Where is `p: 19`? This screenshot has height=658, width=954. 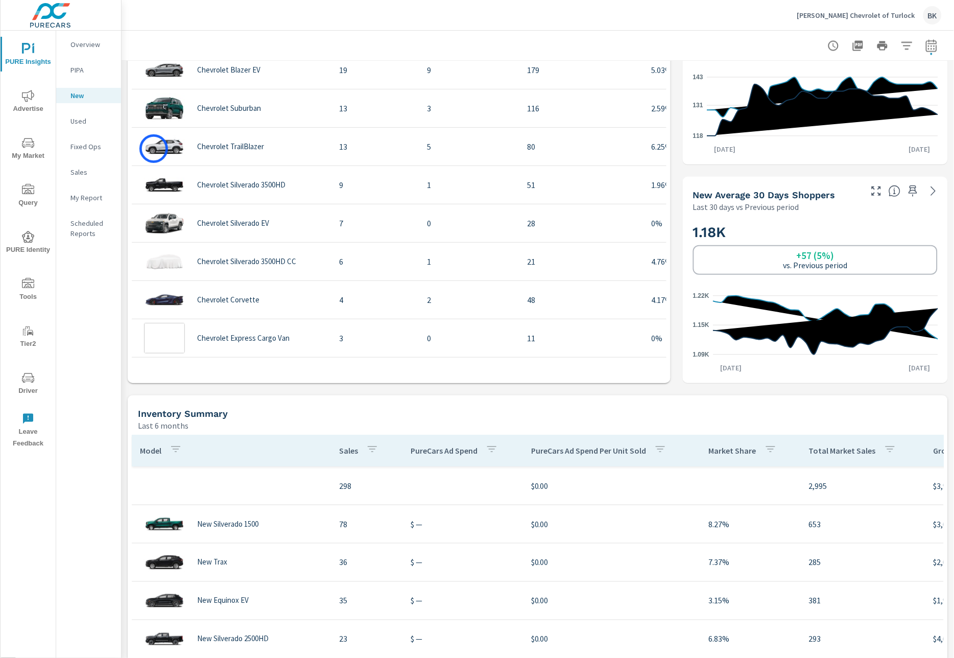 p: 19 is located at coordinates (375, 70).